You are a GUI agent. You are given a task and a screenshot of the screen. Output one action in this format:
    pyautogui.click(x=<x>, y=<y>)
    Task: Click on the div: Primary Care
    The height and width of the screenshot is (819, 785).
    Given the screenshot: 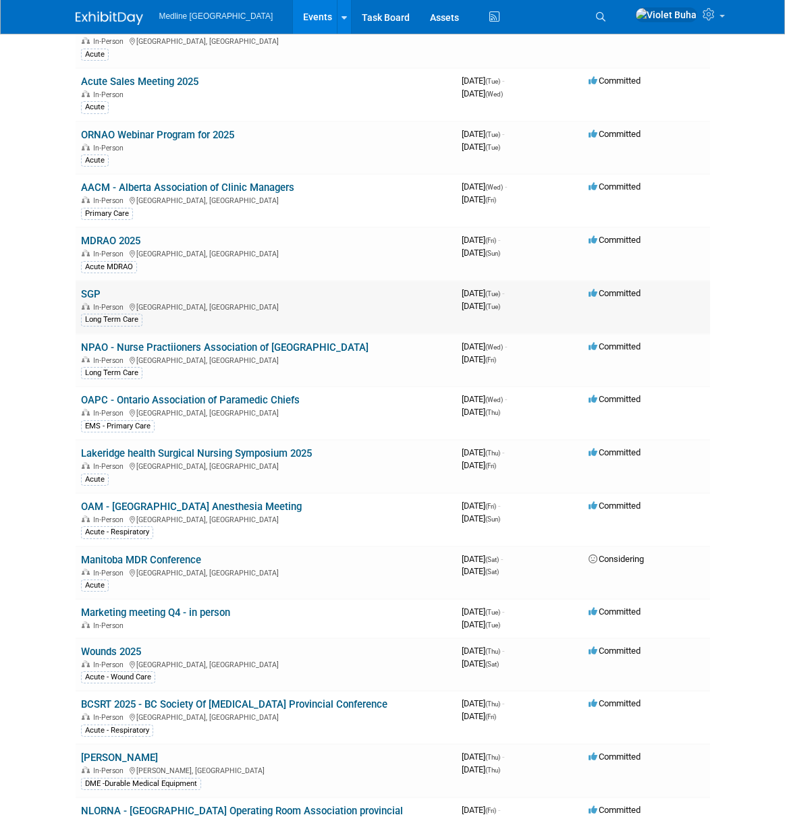 What is the action you would take?
    pyautogui.click(x=107, y=214)
    